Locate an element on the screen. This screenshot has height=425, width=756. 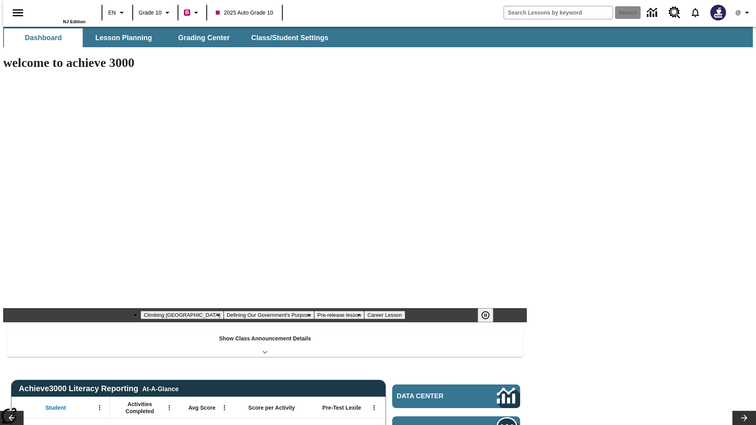
span: 2025 Auto Grade 10 is located at coordinates (244, 13).